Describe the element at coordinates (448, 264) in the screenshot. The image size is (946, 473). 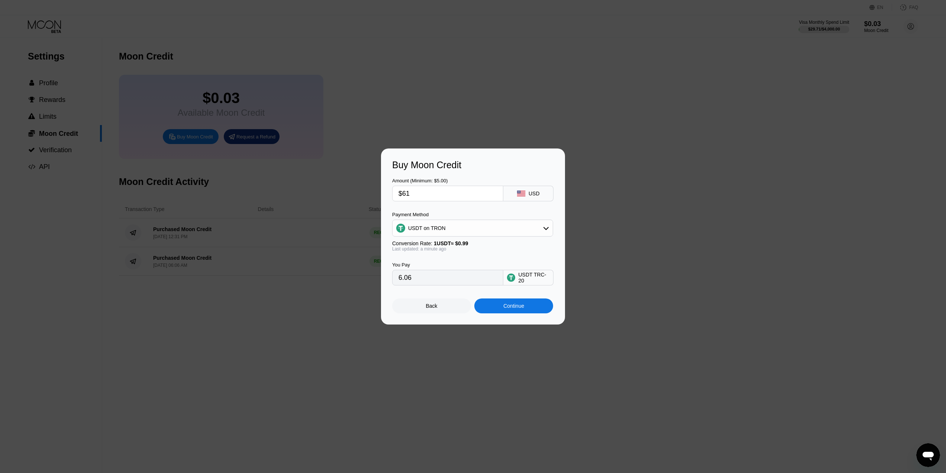
I see `div: You Pay` at that location.